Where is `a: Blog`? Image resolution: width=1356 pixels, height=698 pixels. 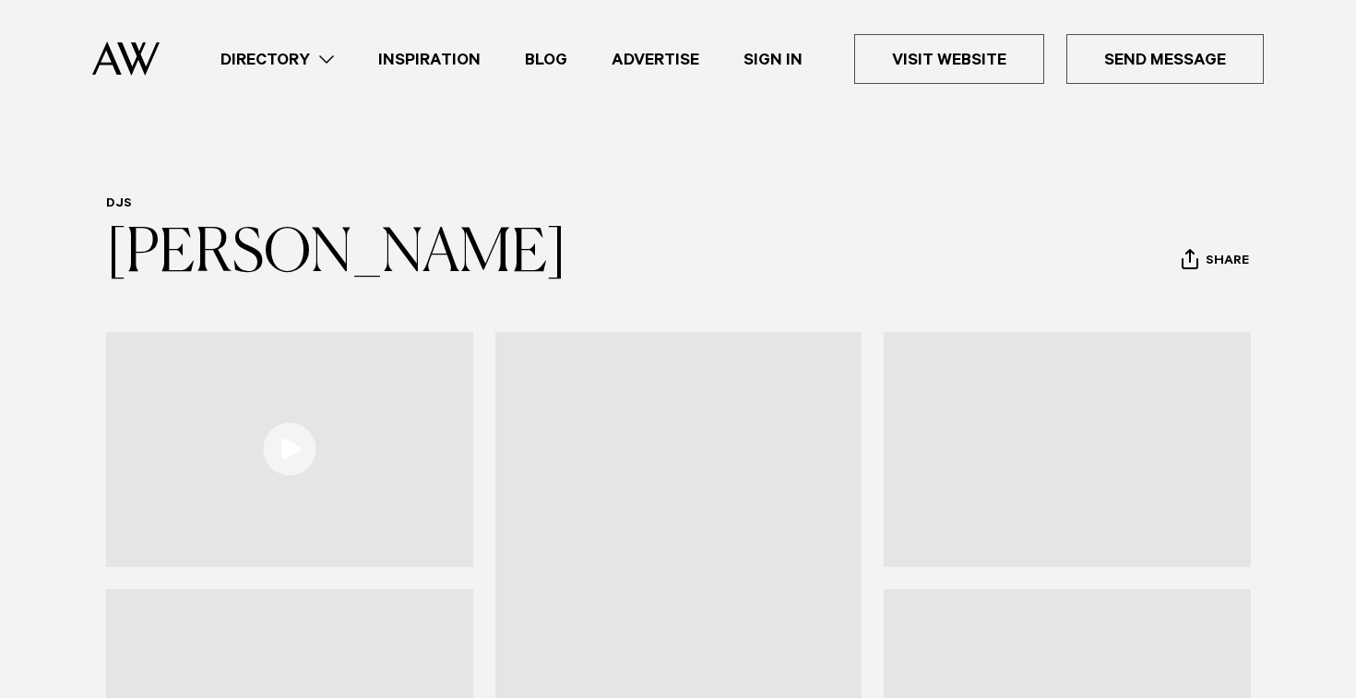
a: Blog is located at coordinates (546, 59).